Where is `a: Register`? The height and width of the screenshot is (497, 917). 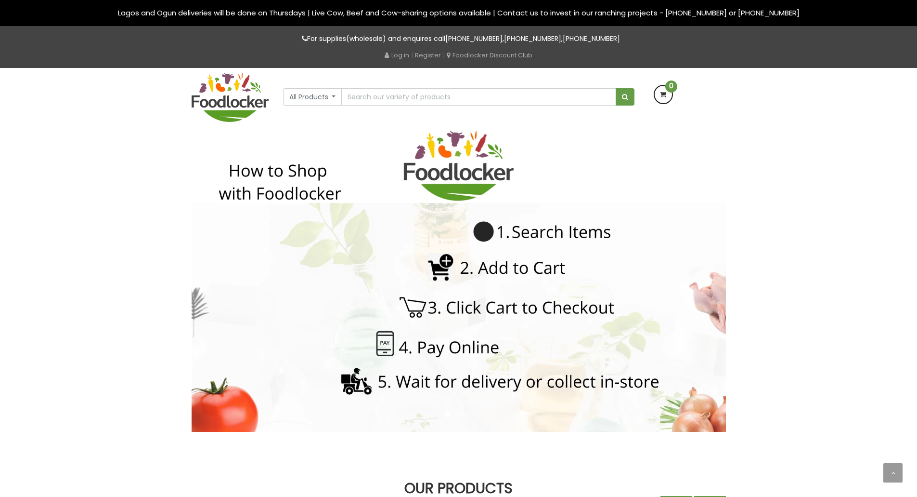 a: Register is located at coordinates (428, 55).